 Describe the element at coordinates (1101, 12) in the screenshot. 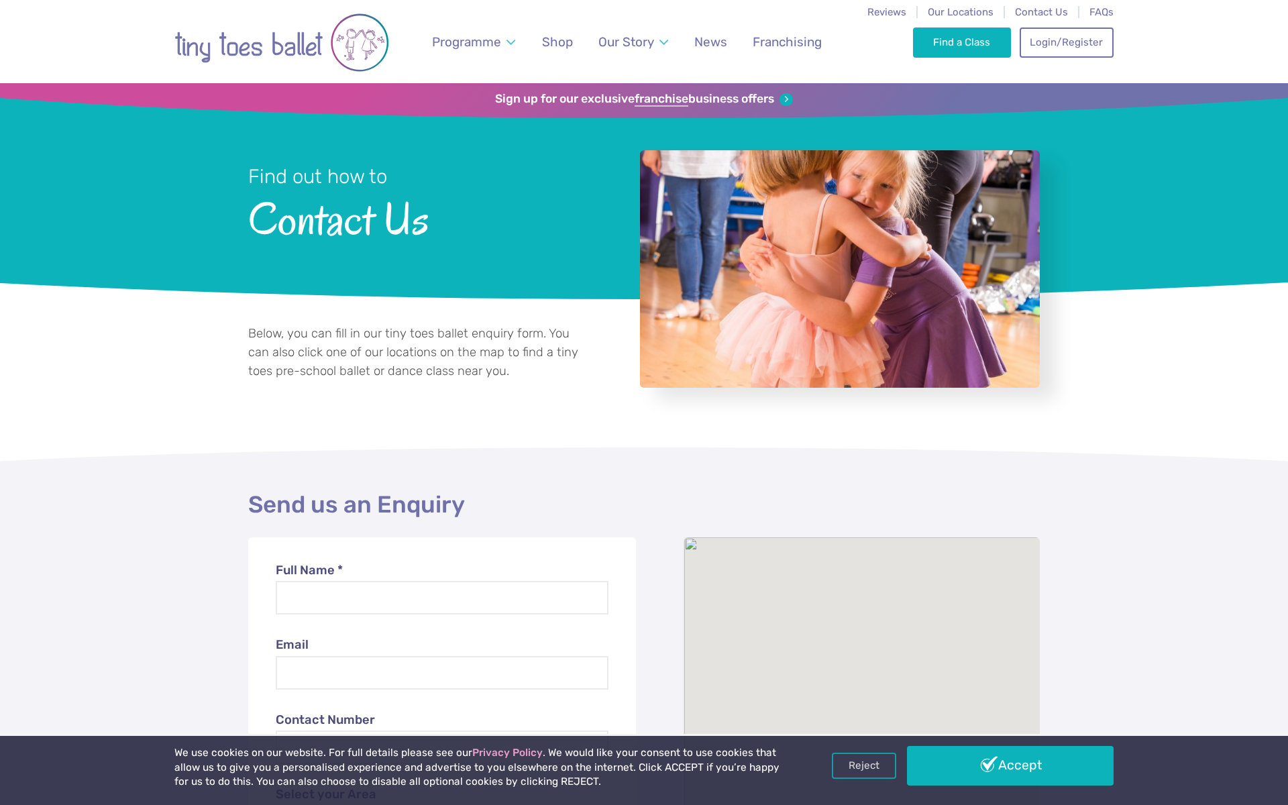

I see `a: FAQs` at that location.